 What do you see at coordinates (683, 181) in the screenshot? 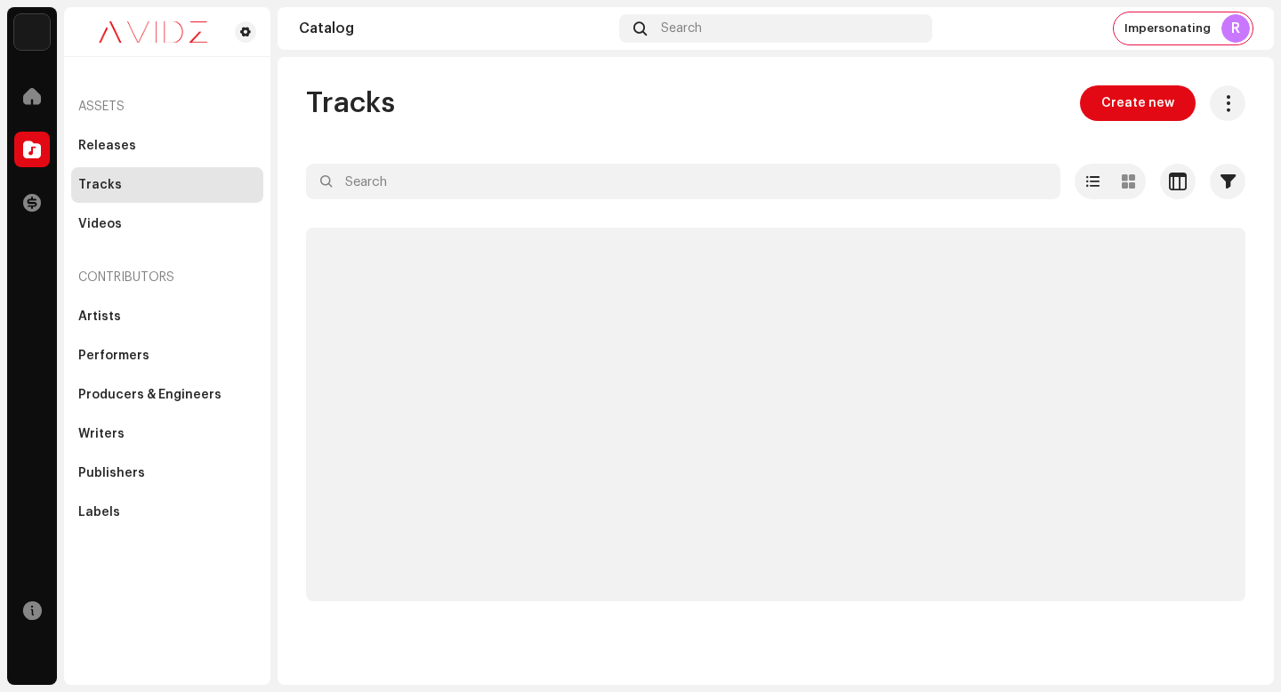
I see `input: Search` at bounding box center [683, 181].